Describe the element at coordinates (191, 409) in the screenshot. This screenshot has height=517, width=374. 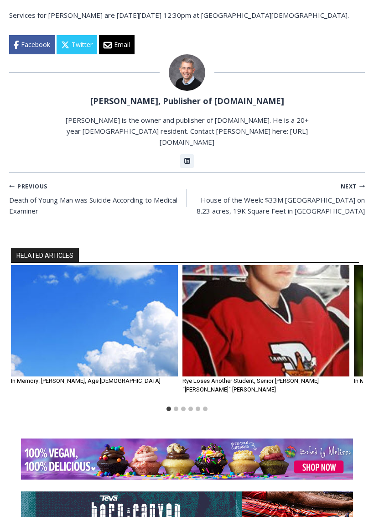
I see `button: Go to slide 4` at that location.